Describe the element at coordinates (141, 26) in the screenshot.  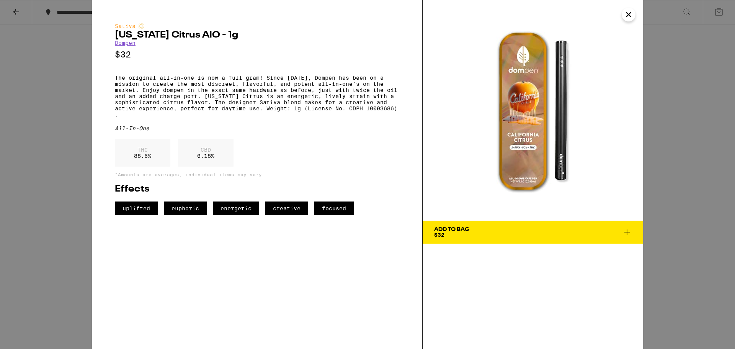
I see `img: sativaColor.svg` at that location.